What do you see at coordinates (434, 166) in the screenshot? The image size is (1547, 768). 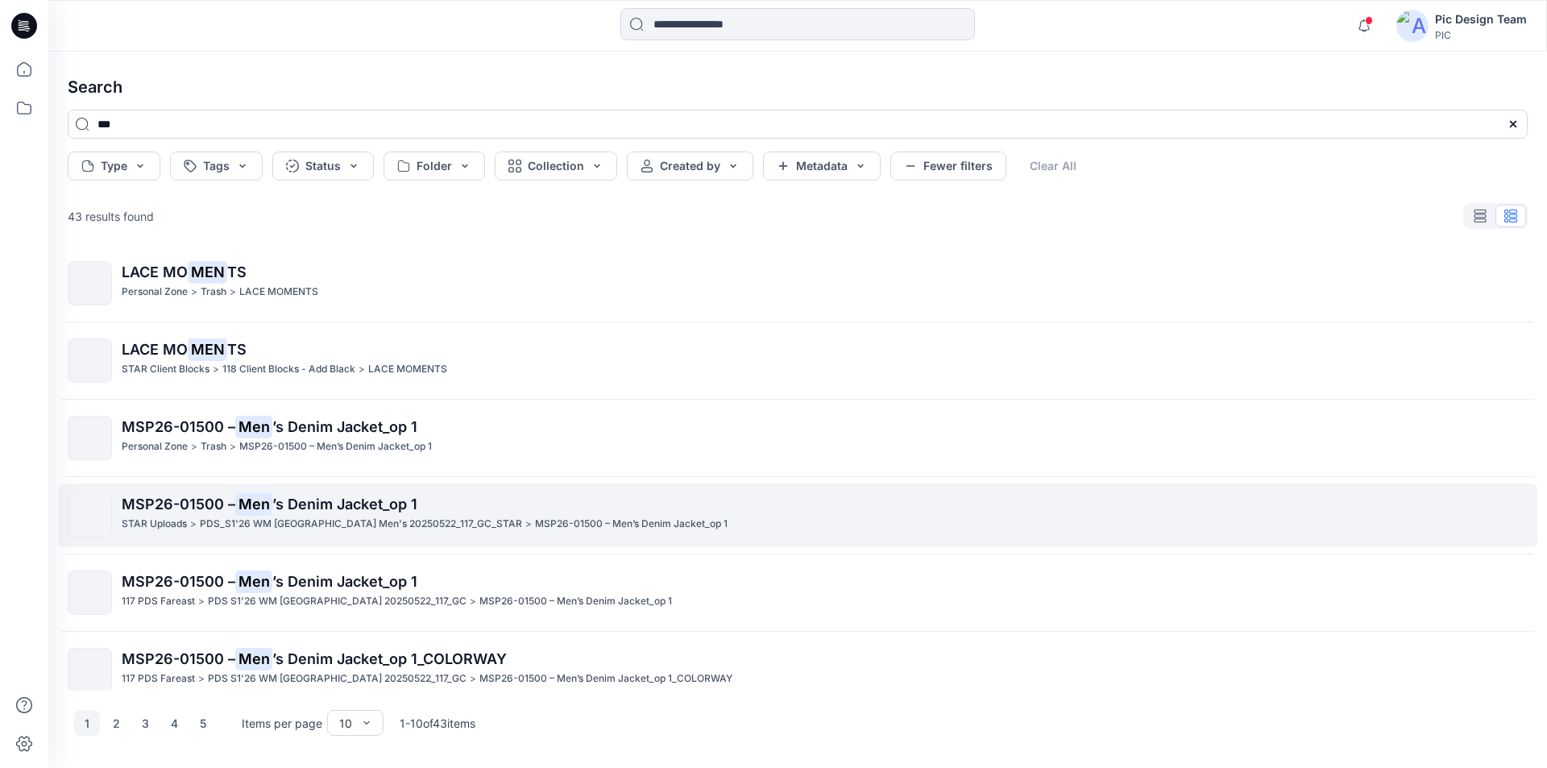 I see `button: Folder` at bounding box center [434, 166].